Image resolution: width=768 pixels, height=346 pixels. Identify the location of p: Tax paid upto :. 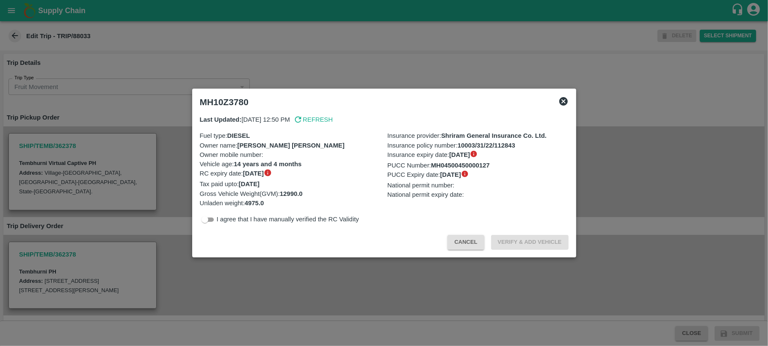
(291, 184).